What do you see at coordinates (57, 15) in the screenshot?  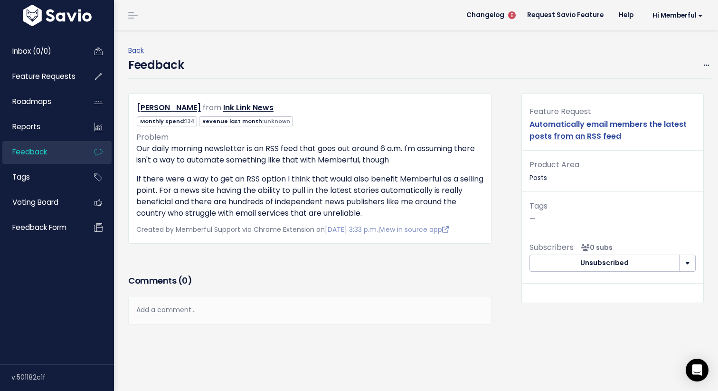 I see `img: logo-white.9d6f32f41409.svg` at bounding box center [57, 15].